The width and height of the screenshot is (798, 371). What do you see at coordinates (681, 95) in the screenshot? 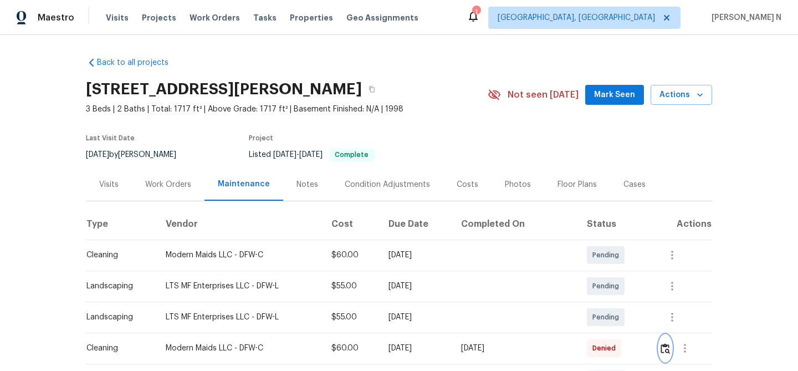
I see `span: Actions` at bounding box center [681, 95].